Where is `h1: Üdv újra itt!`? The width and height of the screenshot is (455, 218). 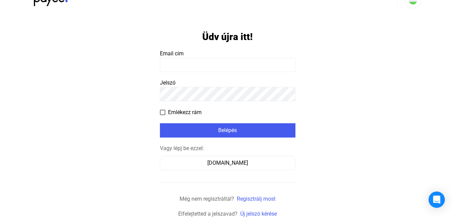
h1: Üdv újra itt! is located at coordinates (228, 37).